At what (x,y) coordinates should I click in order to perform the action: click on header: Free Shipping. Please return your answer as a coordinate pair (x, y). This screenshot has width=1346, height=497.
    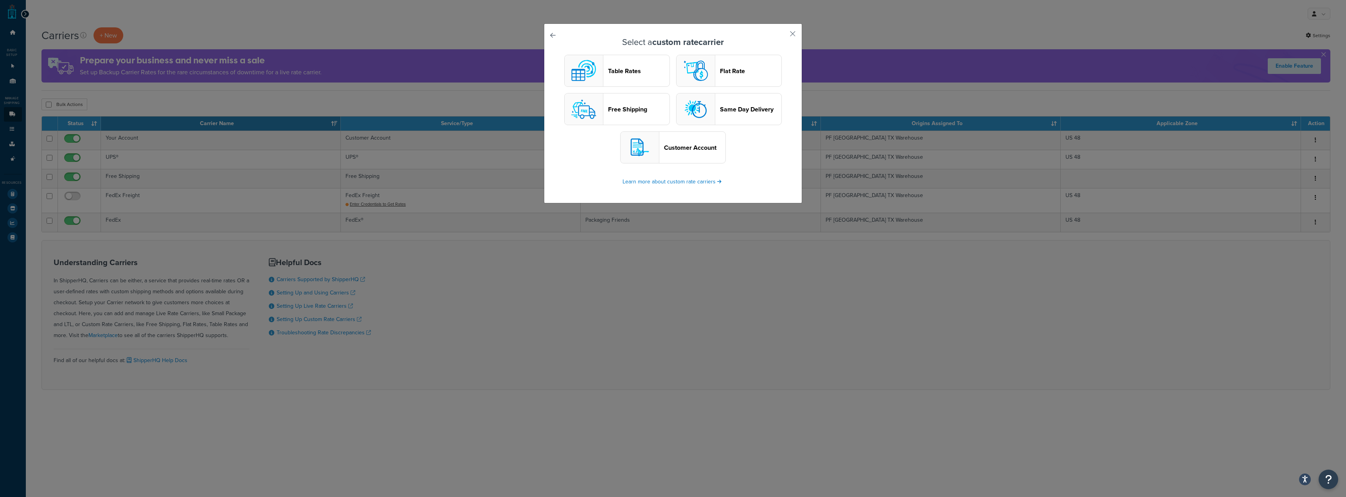
    Looking at the image, I should click on (638, 109).